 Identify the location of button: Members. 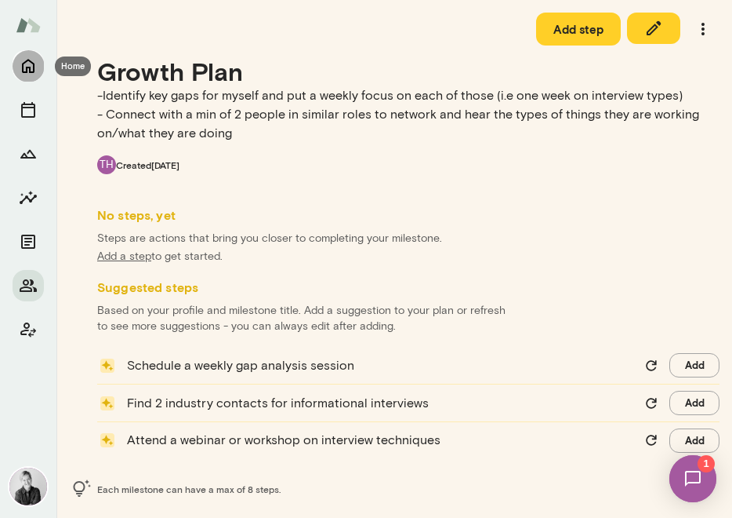
(28, 285).